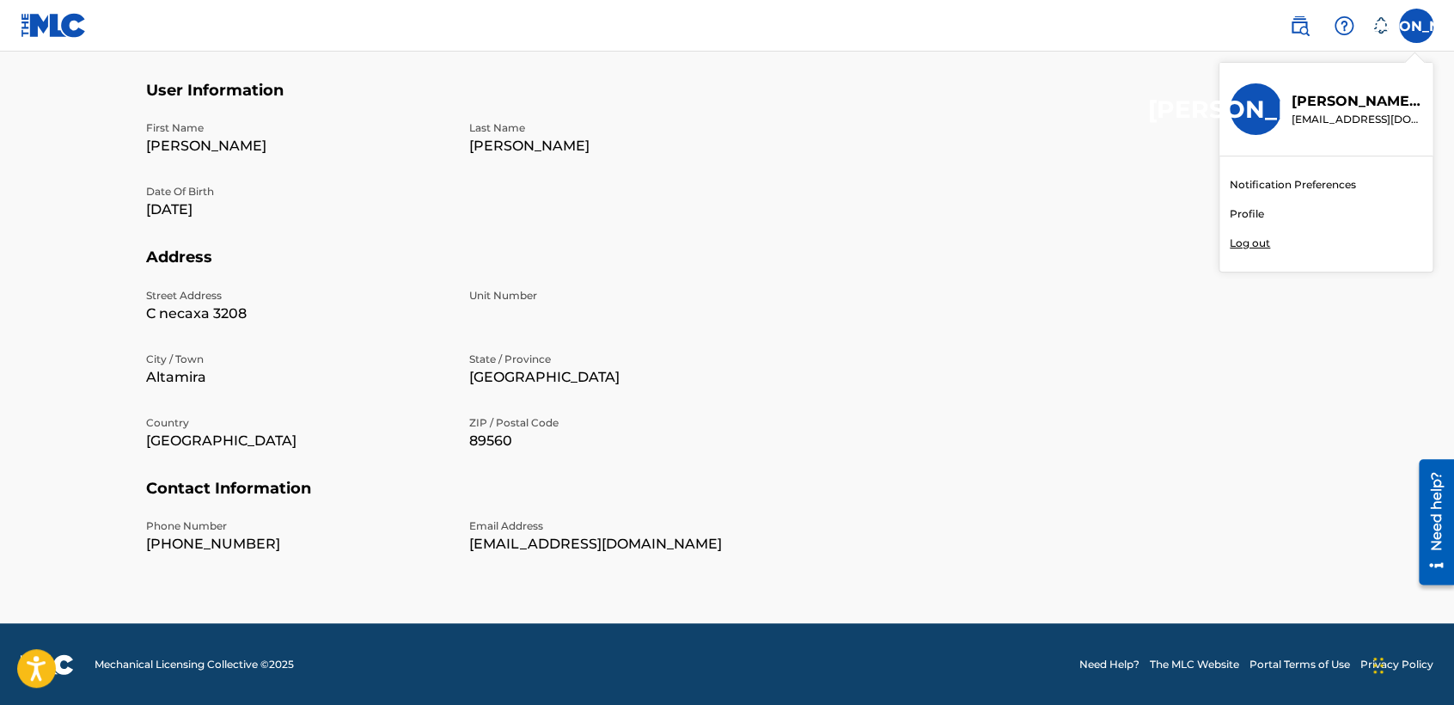 The image size is (1454, 705). I want to click on p: Country, so click(297, 423).